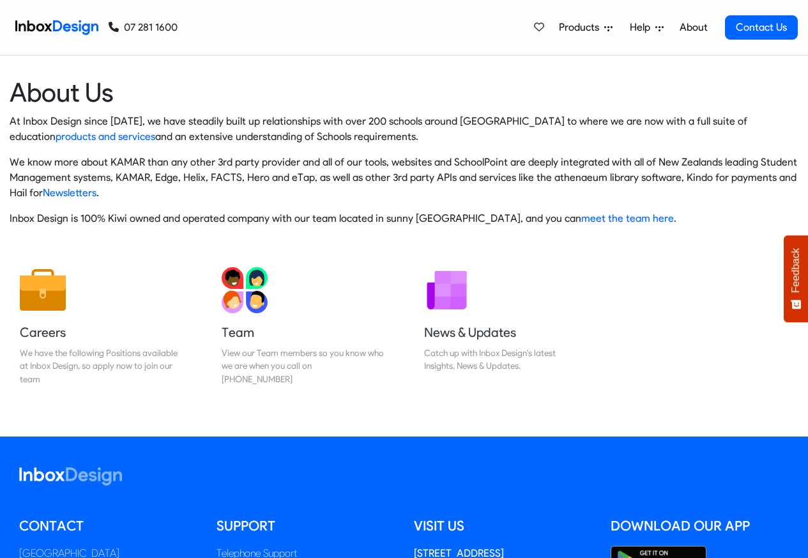  I want to click on h5: Contact, so click(108, 526).